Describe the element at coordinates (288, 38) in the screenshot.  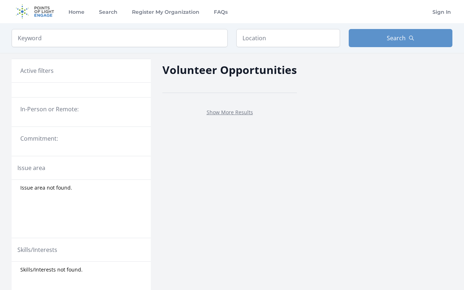
I see `input: Location` at that location.